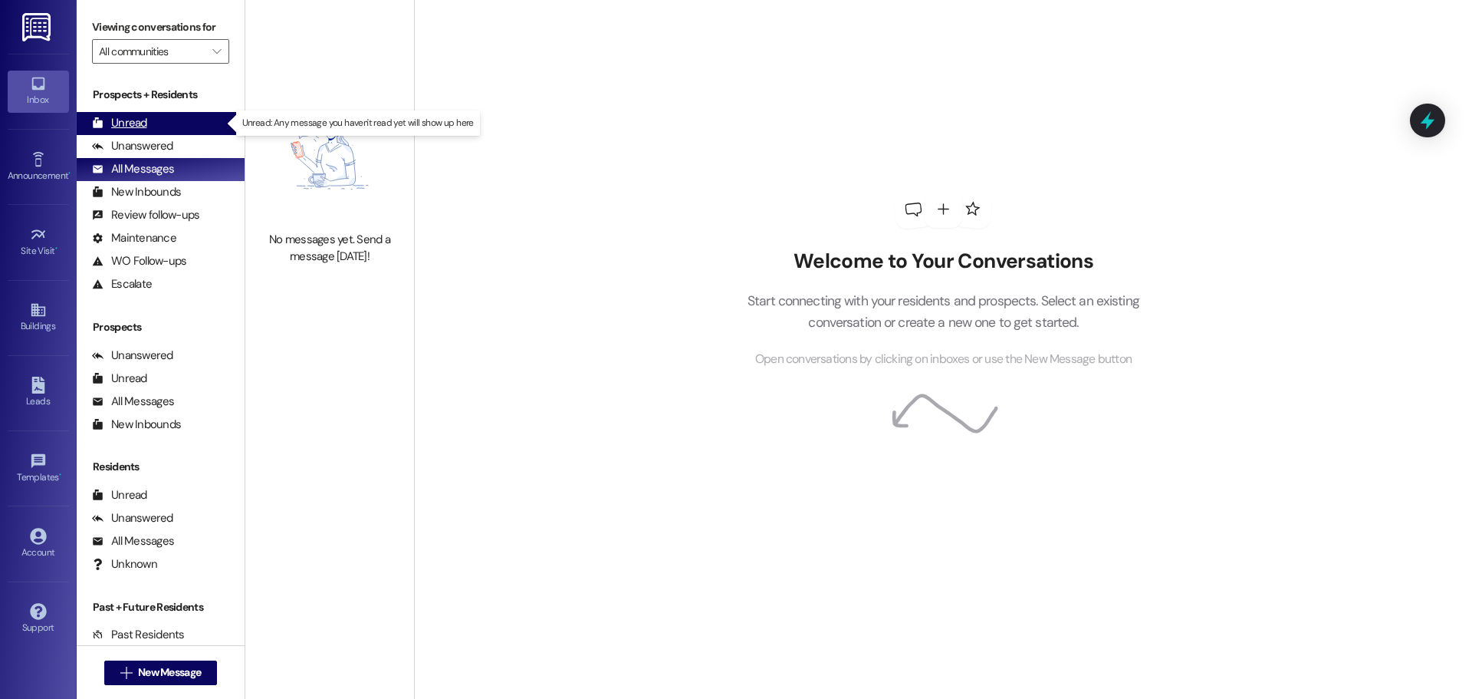 Image resolution: width=1472 pixels, height=699 pixels. What do you see at coordinates (122, 284) in the screenshot?
I see `div: Escalate` at bounding box center [122, 284].